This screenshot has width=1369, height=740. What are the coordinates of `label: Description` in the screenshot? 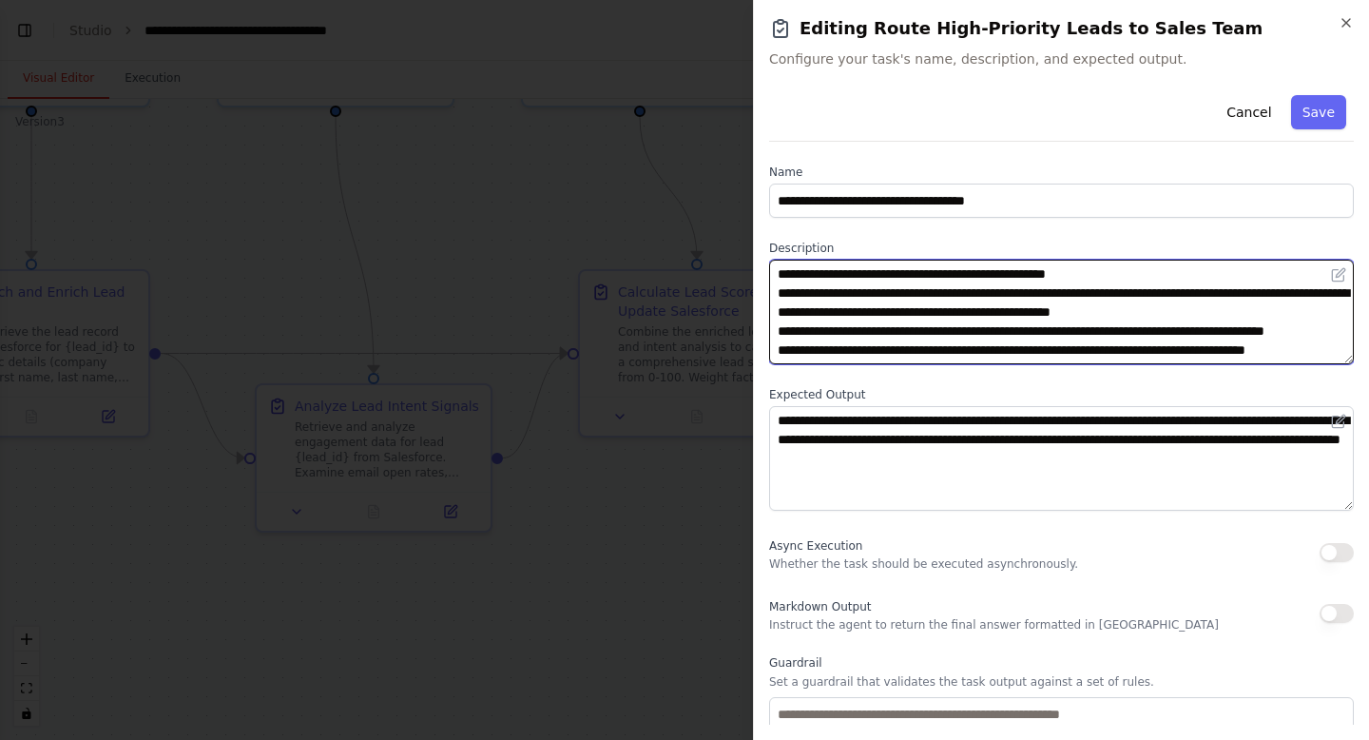 It's located at (1061, 248).